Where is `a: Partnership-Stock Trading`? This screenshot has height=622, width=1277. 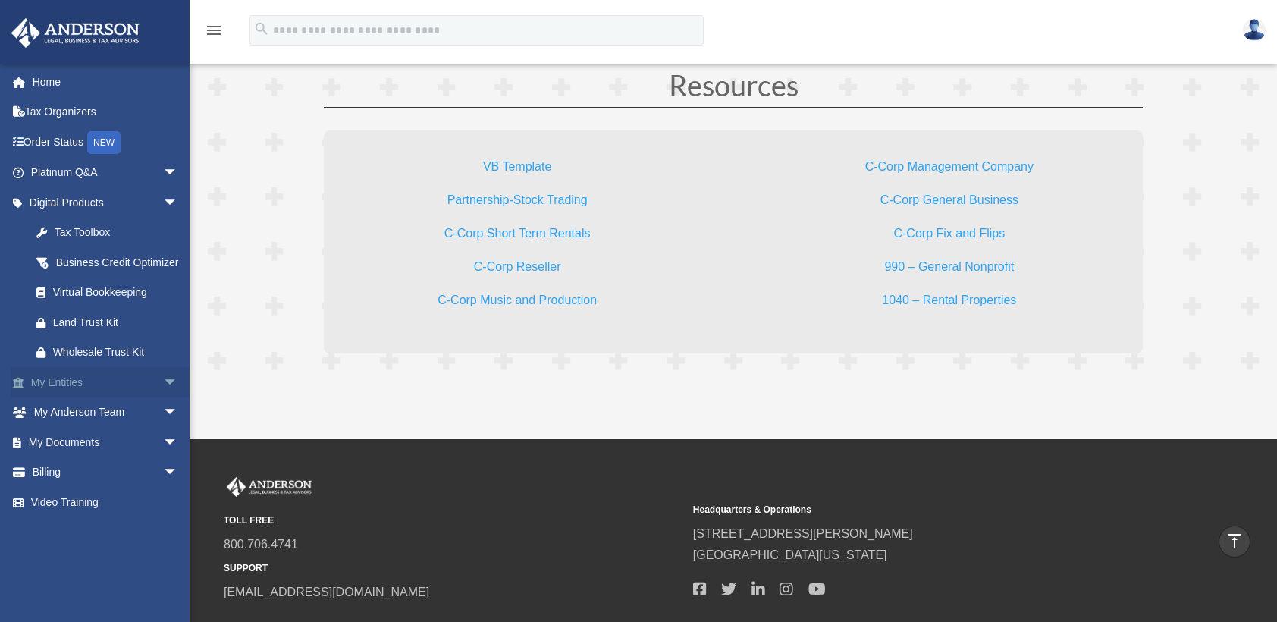
a: Partnership-Stock Trading is located at coordinates (517, 203).